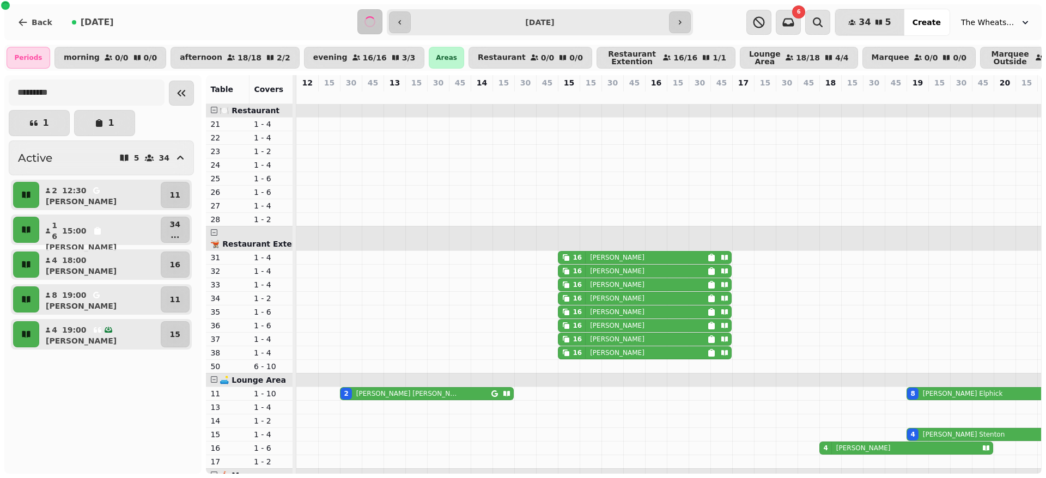  Describe the element at coordinates (164, 158) in the screenshot. I see `p: 34` at that location.